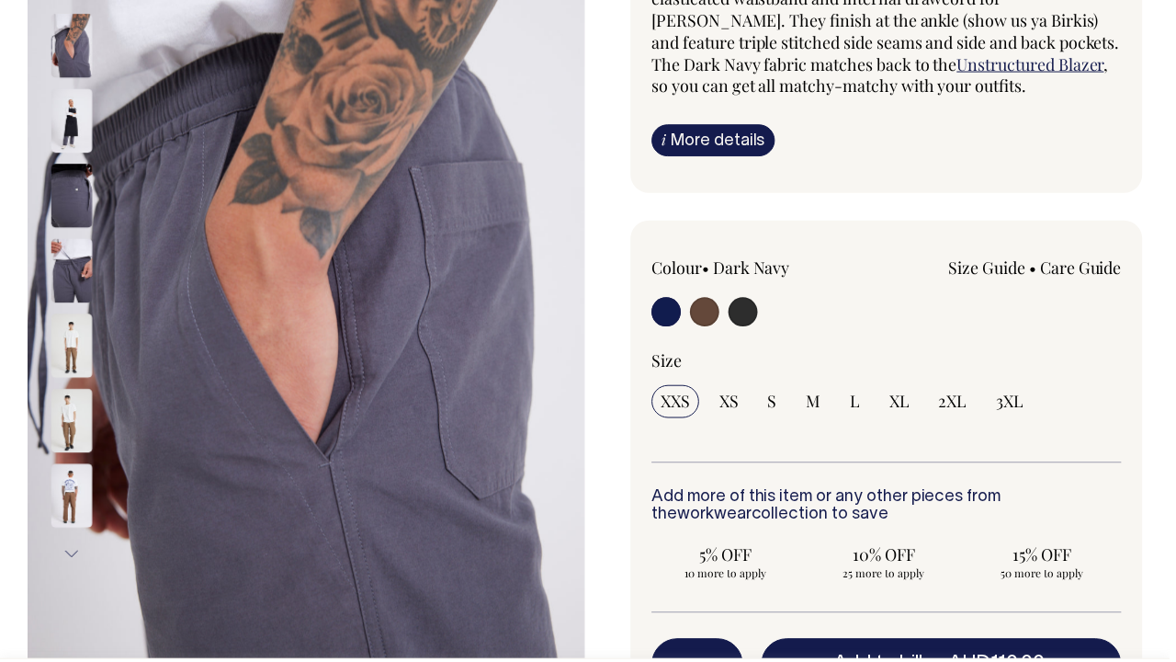  Describe the element at coordinates (732, 403) in the screenshot. I see `input: XS` at that location.